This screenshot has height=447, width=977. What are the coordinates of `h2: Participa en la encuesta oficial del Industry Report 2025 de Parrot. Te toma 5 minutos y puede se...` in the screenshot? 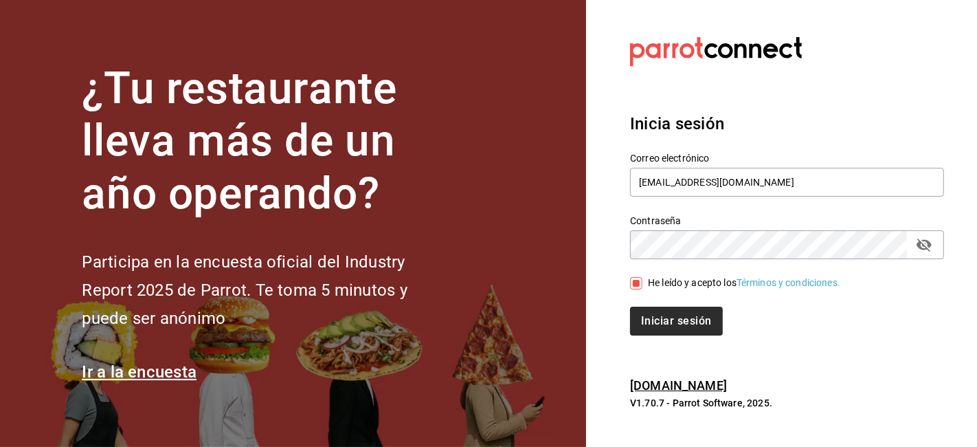 It's located at (267, 290).